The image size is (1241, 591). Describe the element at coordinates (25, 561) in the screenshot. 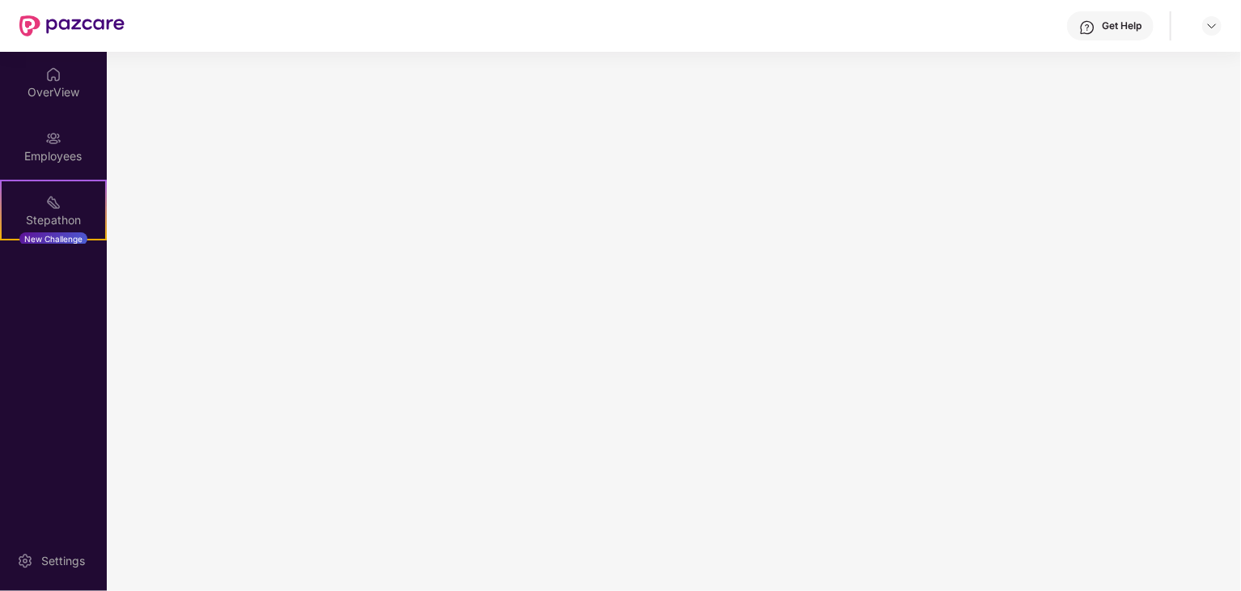

I see `img: svg+xml;base64,PHN2ZyBpZD0iU2V0dGluZy0yMHgyMCIgeG1sbnM9Imh0dHA6Ly93d3cudzMub3JnLzIwMDAvc3ZnIiB3aW...` at that location.